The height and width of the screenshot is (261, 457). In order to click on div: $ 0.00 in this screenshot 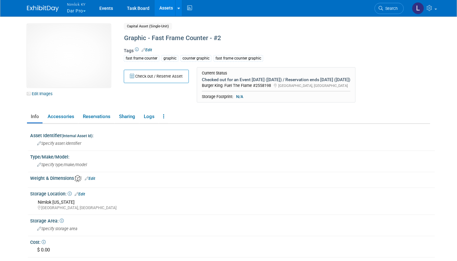, I will do `click(233, 249)`.